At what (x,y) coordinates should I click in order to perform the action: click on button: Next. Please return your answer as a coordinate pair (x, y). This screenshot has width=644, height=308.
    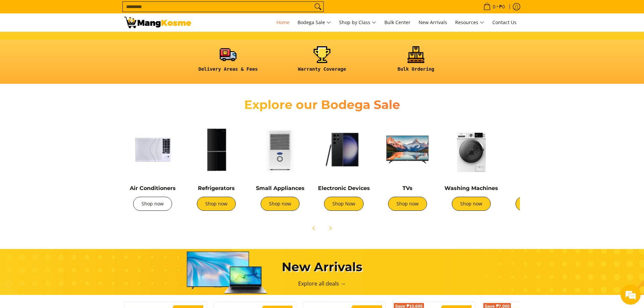
    Looking at the image, I should click on (330, 228).